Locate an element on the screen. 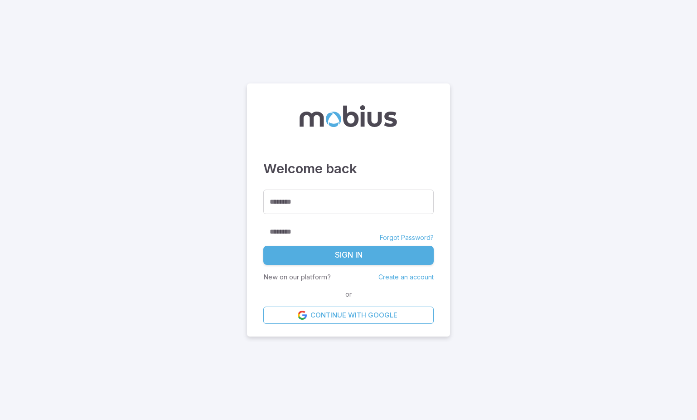 The height and width of the screenshot is (420, 697). a: Create an account is located at coordinates (406, 276).